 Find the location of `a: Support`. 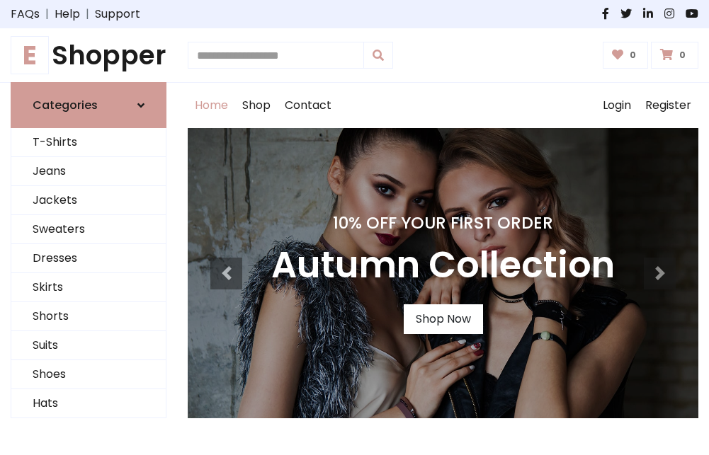

a: Support is located at coordinates (118, 14).